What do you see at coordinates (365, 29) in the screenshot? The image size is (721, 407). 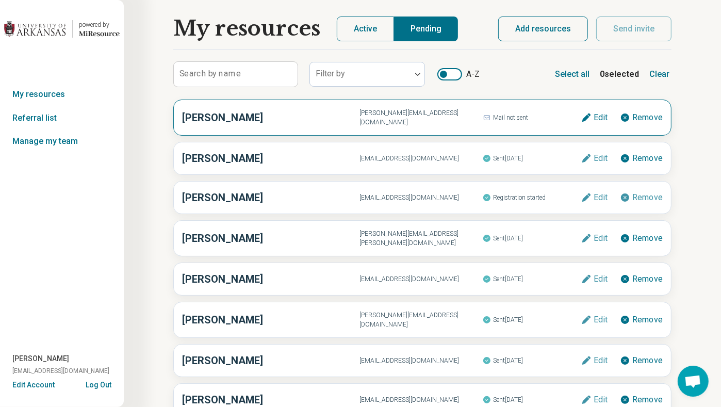 I see `button: Active` at bounding box center [365, 29].